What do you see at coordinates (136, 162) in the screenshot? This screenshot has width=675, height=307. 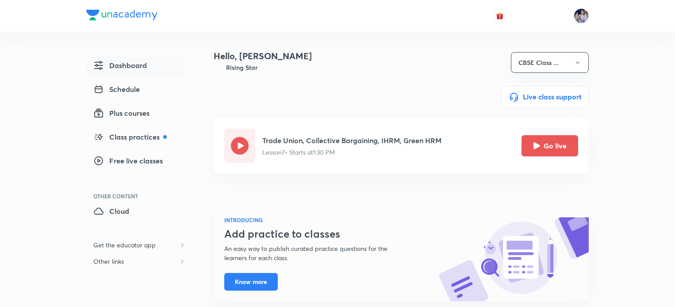 I see `a: Free live classes` at bounding box center [136, 162].